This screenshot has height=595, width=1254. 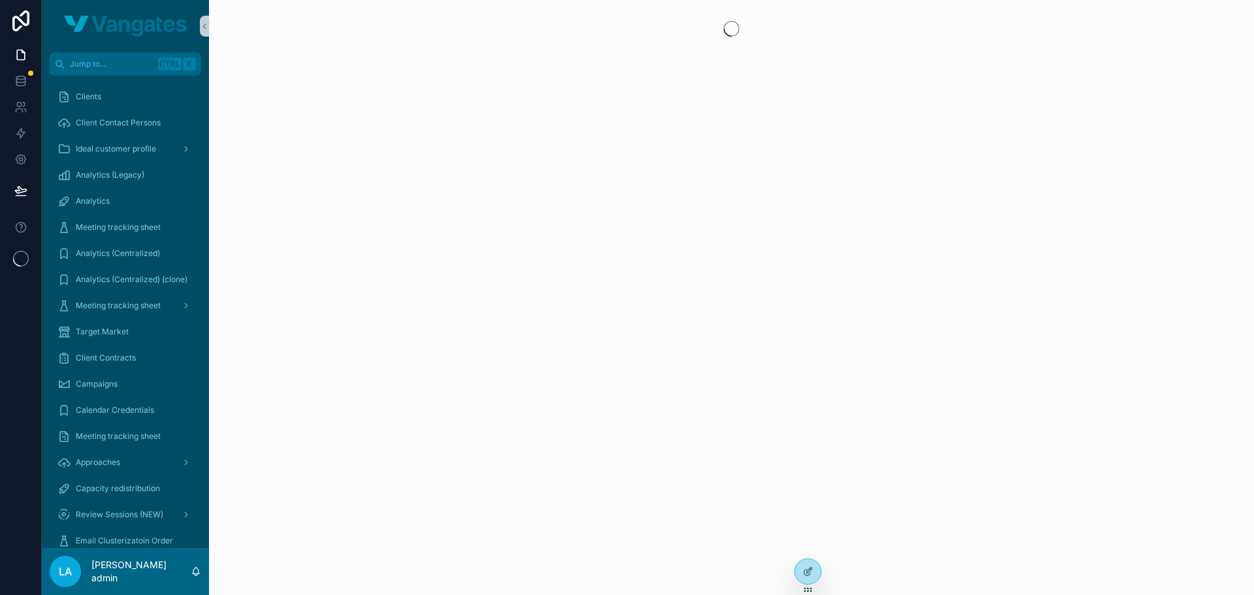 I want to click on span: Campaigns, so click(x=97, y=384).